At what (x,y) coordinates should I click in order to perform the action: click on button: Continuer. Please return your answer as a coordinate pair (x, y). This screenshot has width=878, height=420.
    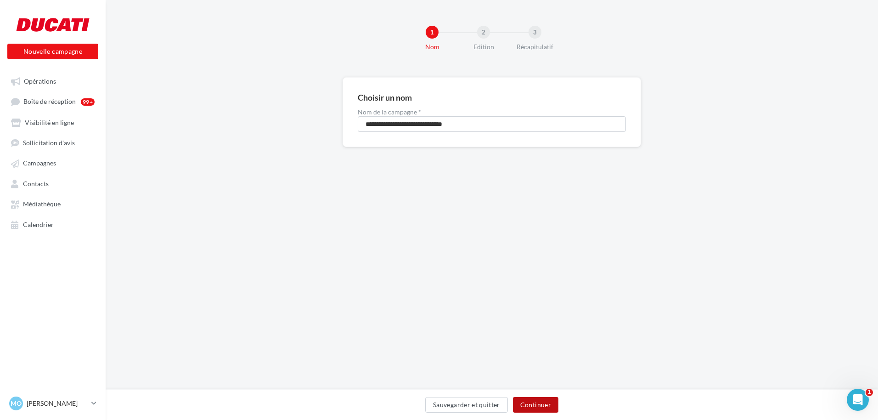
    Looking at the image, I should click on (535, 404).